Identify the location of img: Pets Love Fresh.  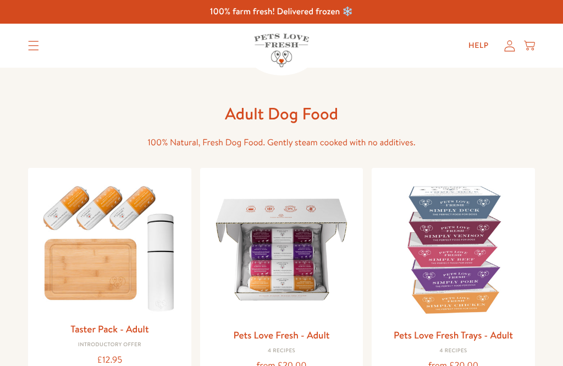
(282, 50).